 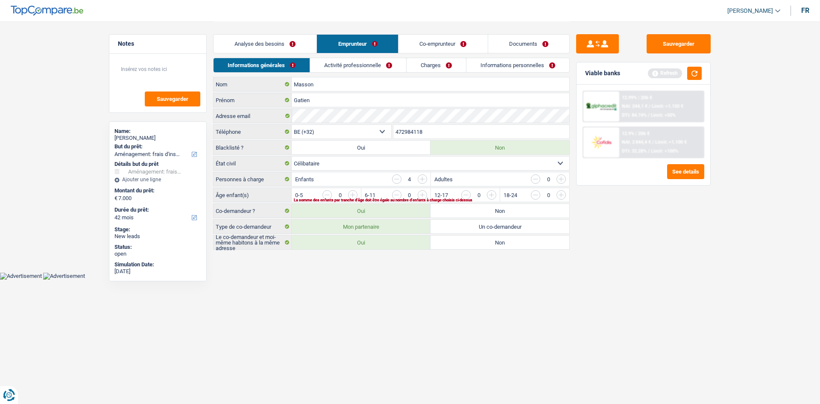 What do you see at coordinates (635, 151) in the screenshot?
I see `span: DTI: 32.28%` at bounding box center [635, 151].